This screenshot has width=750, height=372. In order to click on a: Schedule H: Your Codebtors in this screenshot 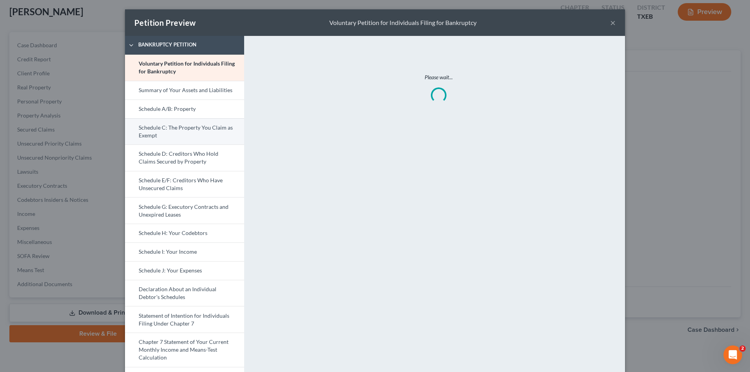, I will do `click(184, 233)`.